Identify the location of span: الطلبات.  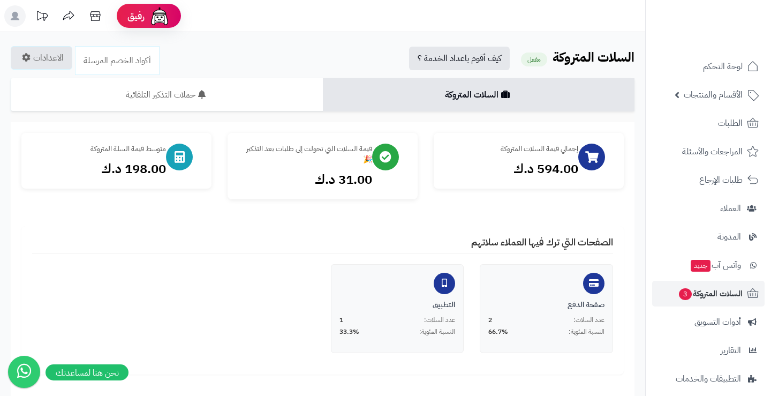
(730, 123).